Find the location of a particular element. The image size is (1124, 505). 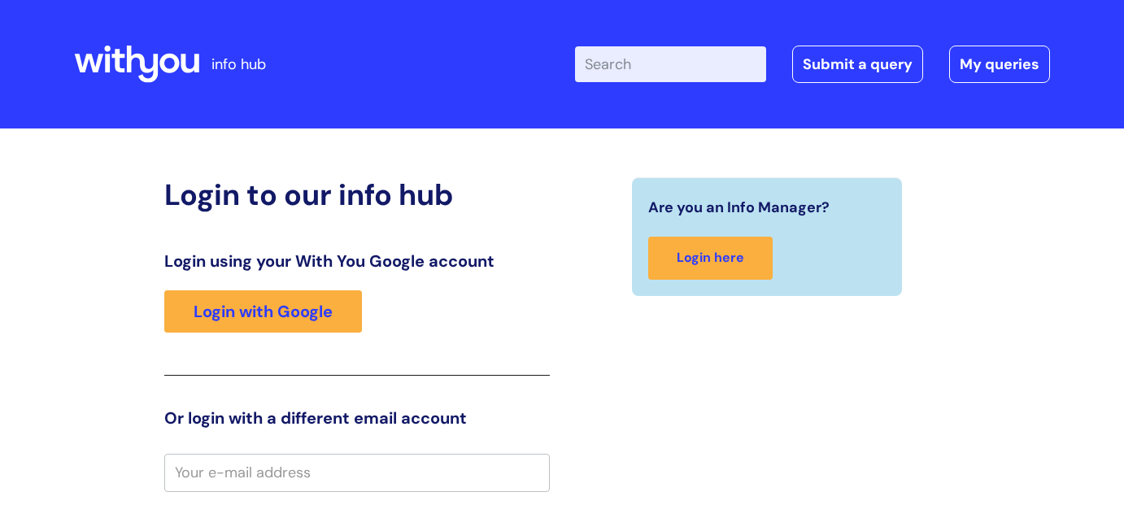

p: info hub is located at coordinates (238, 64).